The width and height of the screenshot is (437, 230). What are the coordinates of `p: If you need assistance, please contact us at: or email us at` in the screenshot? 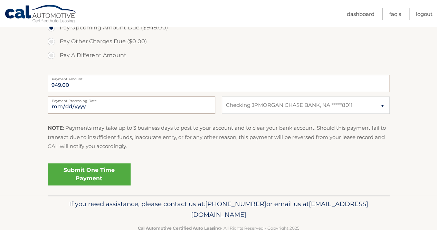 It's located at (219, 209).